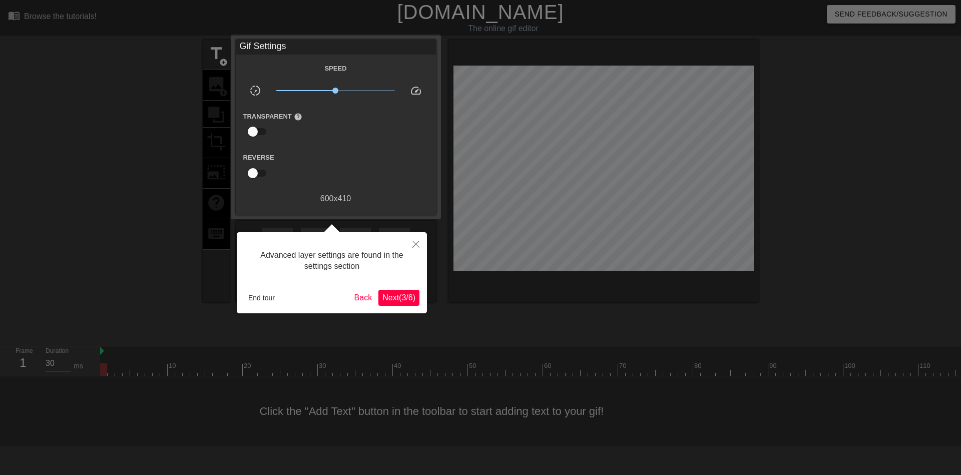  I want to click on button: Next, so click(399, 298).